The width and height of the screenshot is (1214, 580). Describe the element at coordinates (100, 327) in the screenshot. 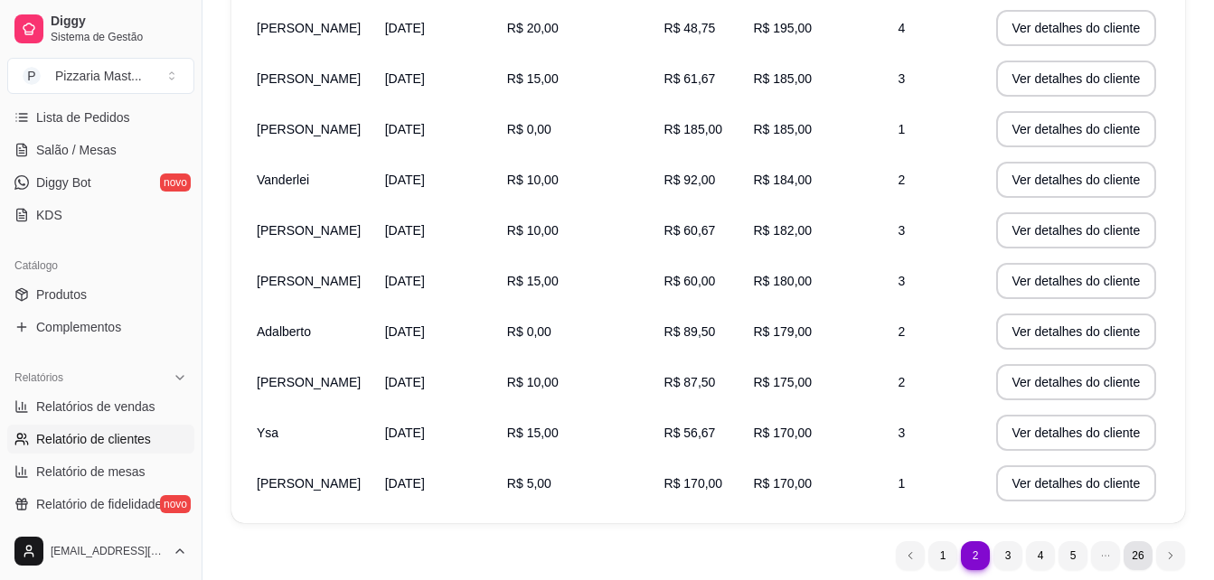

I see `a: Complementos` at that location.